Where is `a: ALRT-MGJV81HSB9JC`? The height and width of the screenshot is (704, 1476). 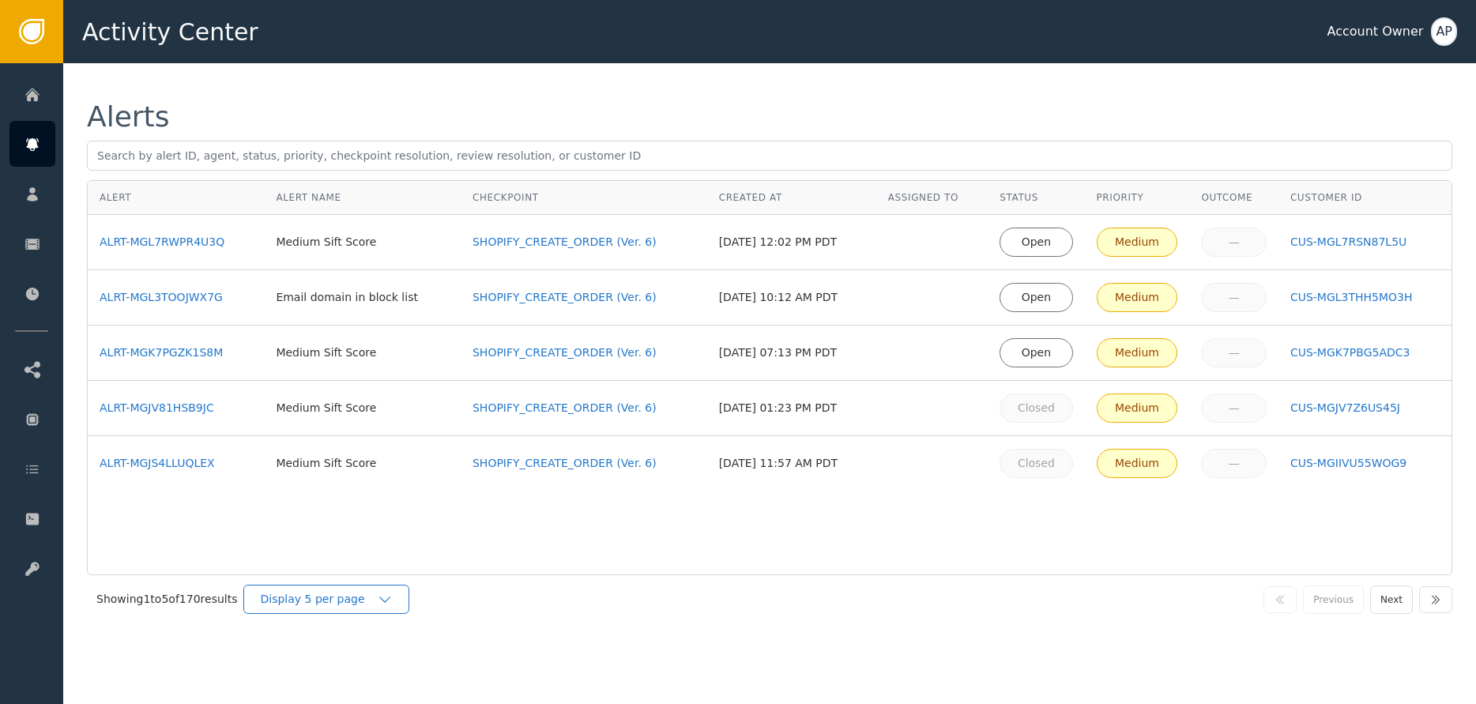 a: ALRT-MGJV81HSB9JC is located at coordinates (175, 408).